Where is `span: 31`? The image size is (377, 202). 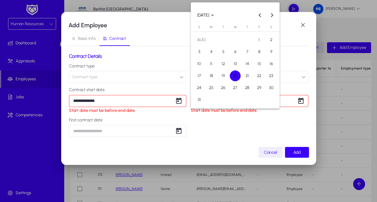
span: 31 is located at coordinates (199, 100).